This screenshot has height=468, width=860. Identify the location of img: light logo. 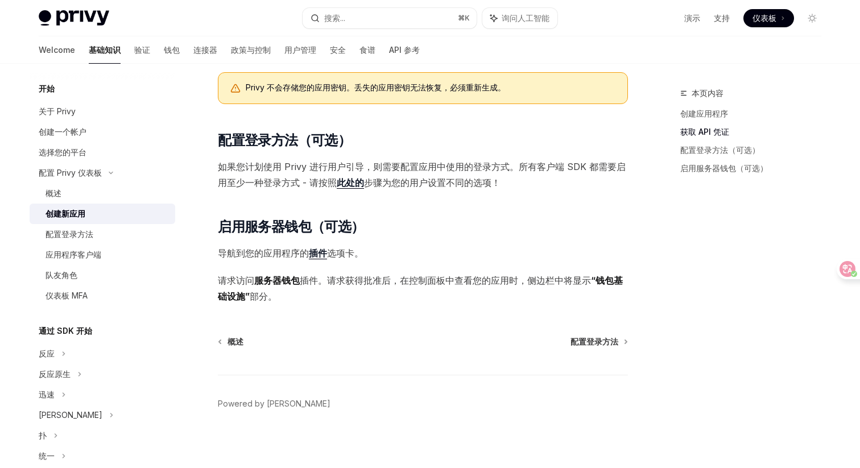
(74, 18).